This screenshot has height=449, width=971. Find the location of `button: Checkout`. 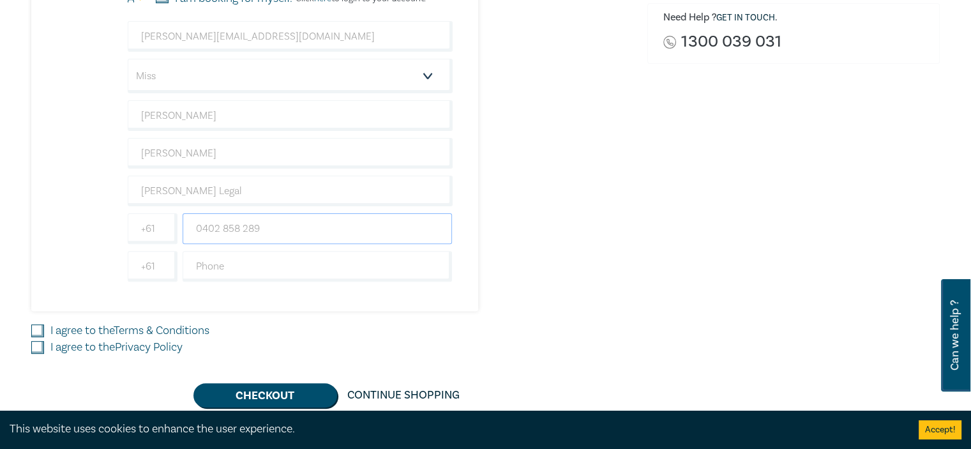

button: Checkout is located at coordinates (265, 395).